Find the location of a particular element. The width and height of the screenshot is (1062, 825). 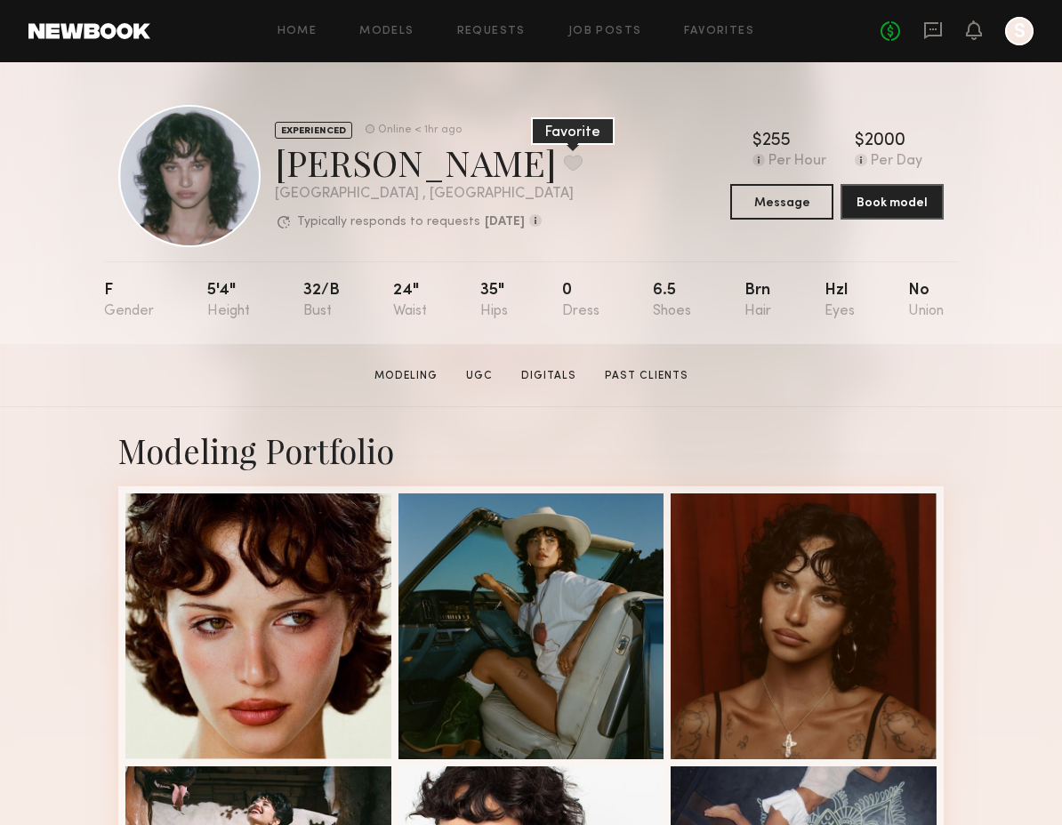

a: UGC is located at coordinates (479, 376).